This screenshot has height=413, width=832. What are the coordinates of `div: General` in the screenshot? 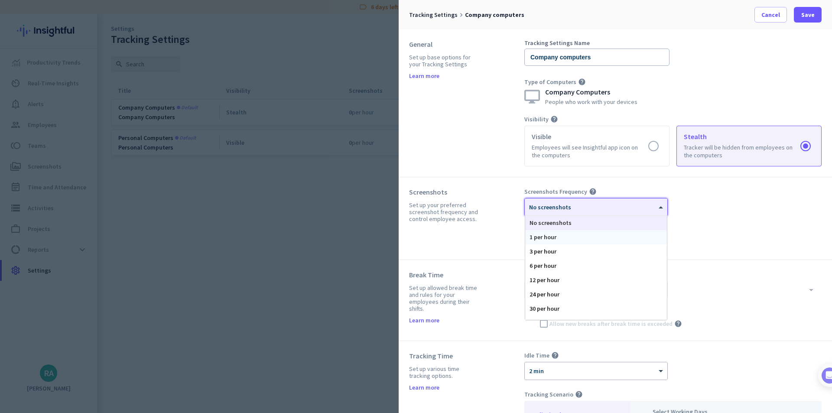 It's located at (445, 44).